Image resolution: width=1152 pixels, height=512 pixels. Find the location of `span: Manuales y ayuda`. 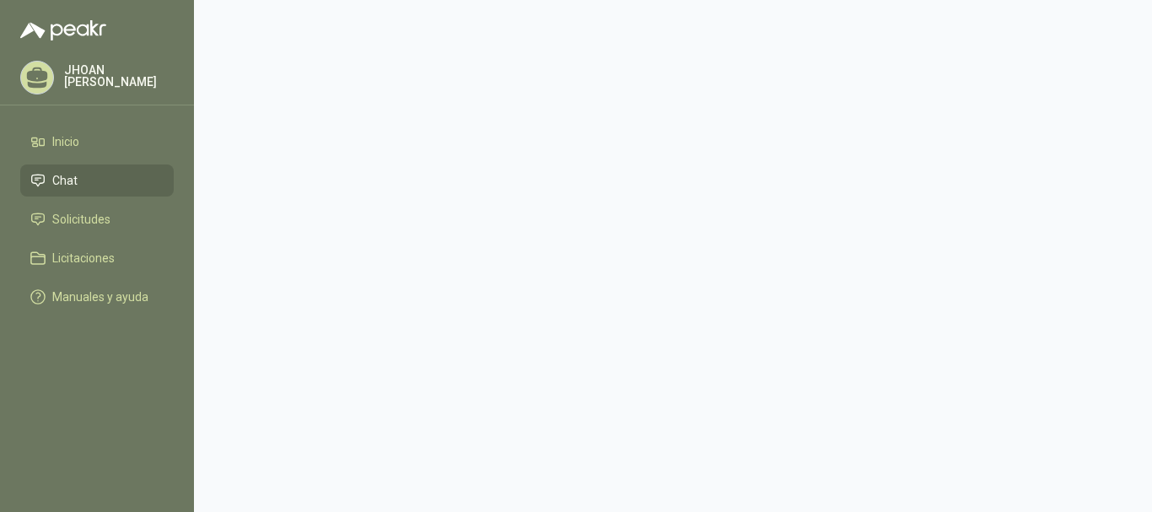

span: Manuales y ayuda is located at coordinates (100, 297).